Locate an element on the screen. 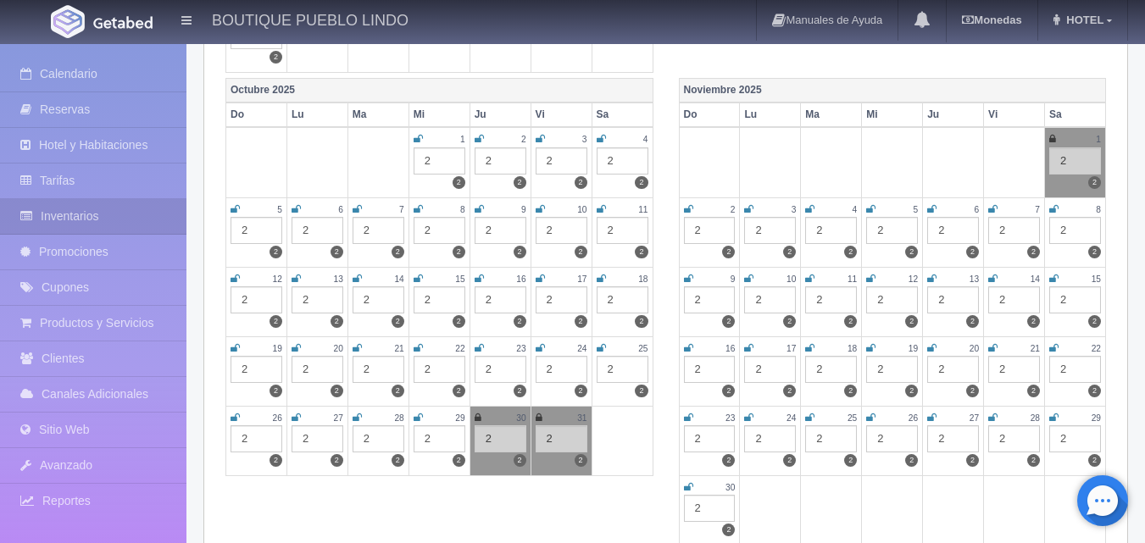 This screenshot has height=543, width=1145. small: 2 is located at coordinates (524, 139).